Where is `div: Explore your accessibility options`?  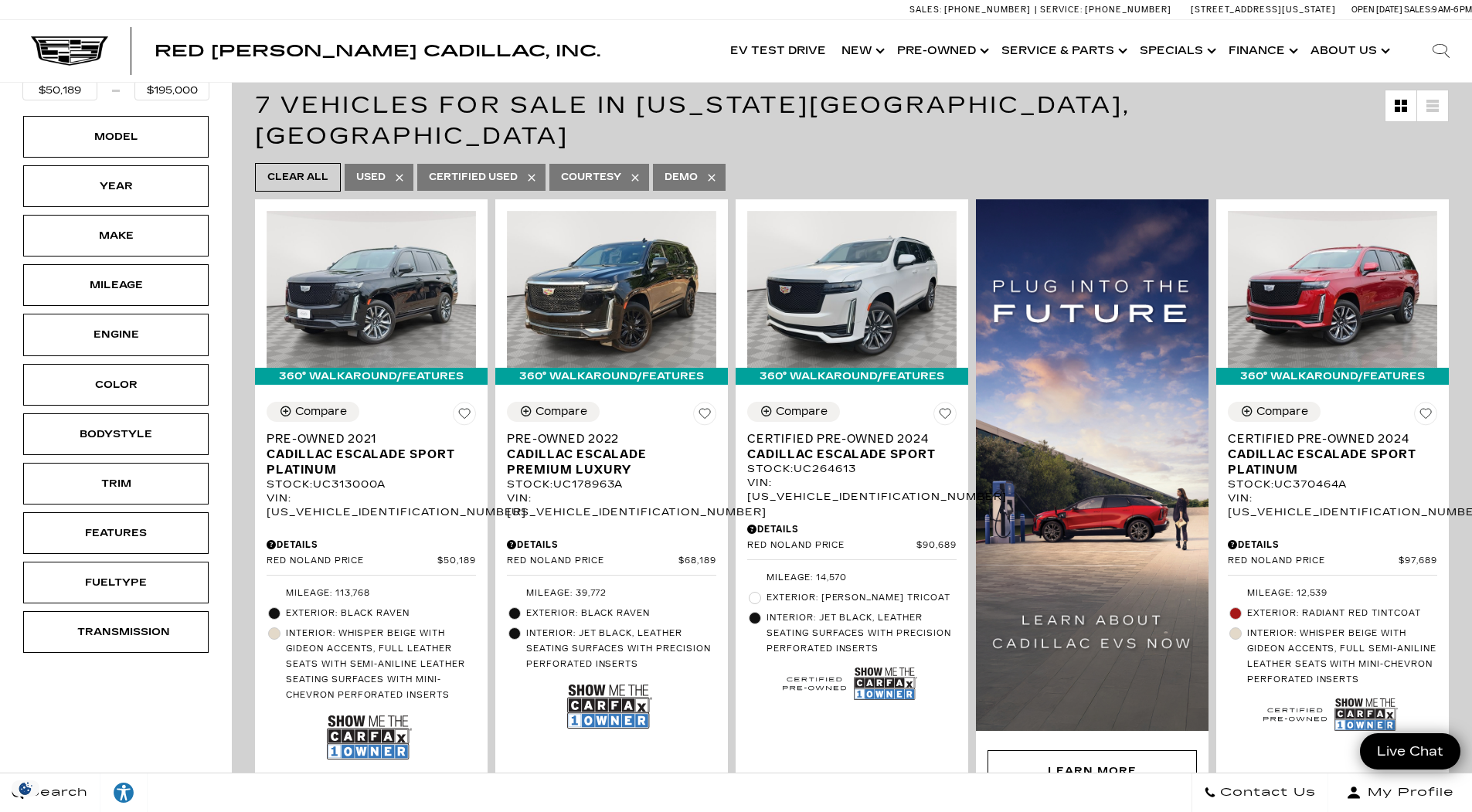 div: Explore your accessibility options is located at coordinates (123, 793).